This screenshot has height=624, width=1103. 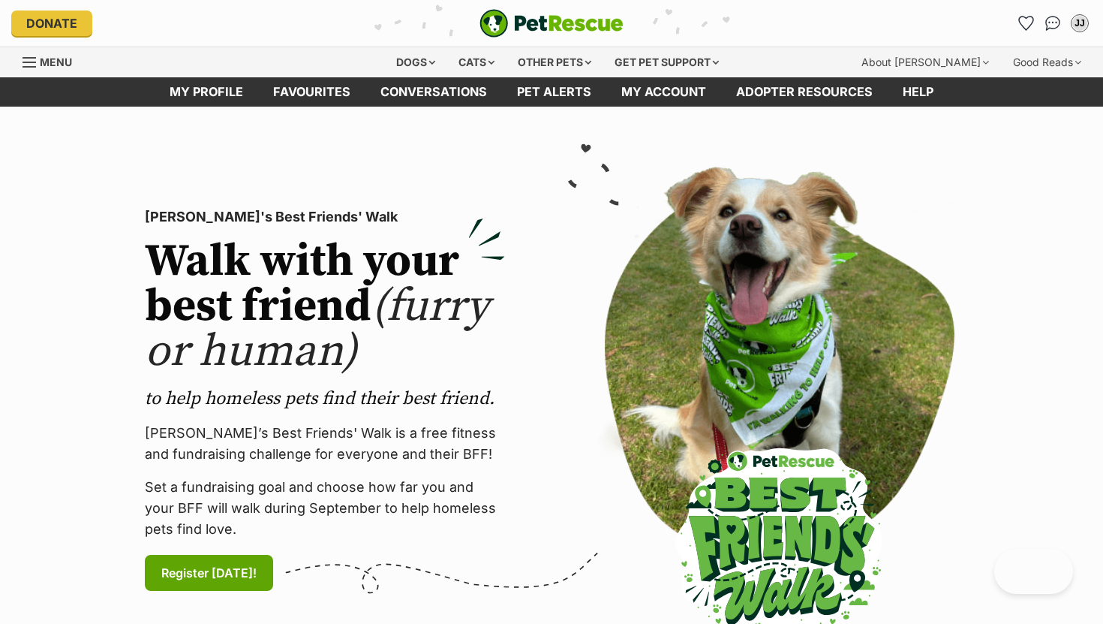 What do you see at coordinates (53, 61) in the screenshot?
I see `a: Menu` at bounding box center [53, 61].